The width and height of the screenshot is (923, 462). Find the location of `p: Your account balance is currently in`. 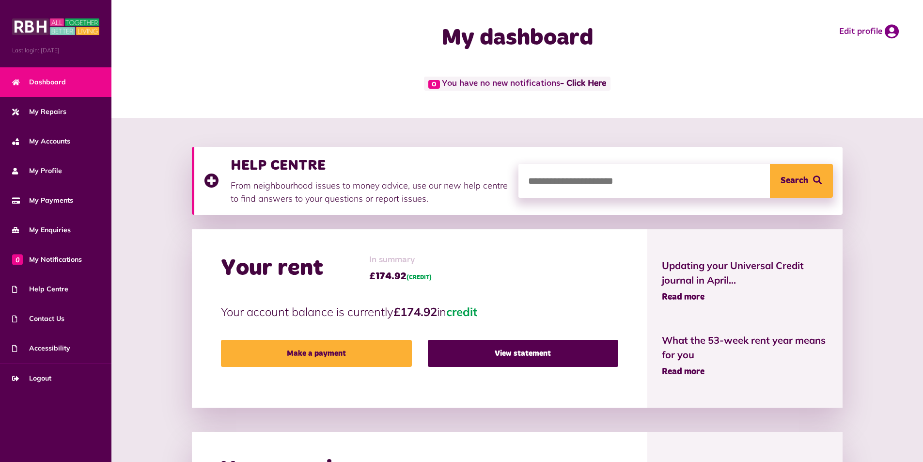

p: Your account balance is currently in is located at coordinates (420, 312).